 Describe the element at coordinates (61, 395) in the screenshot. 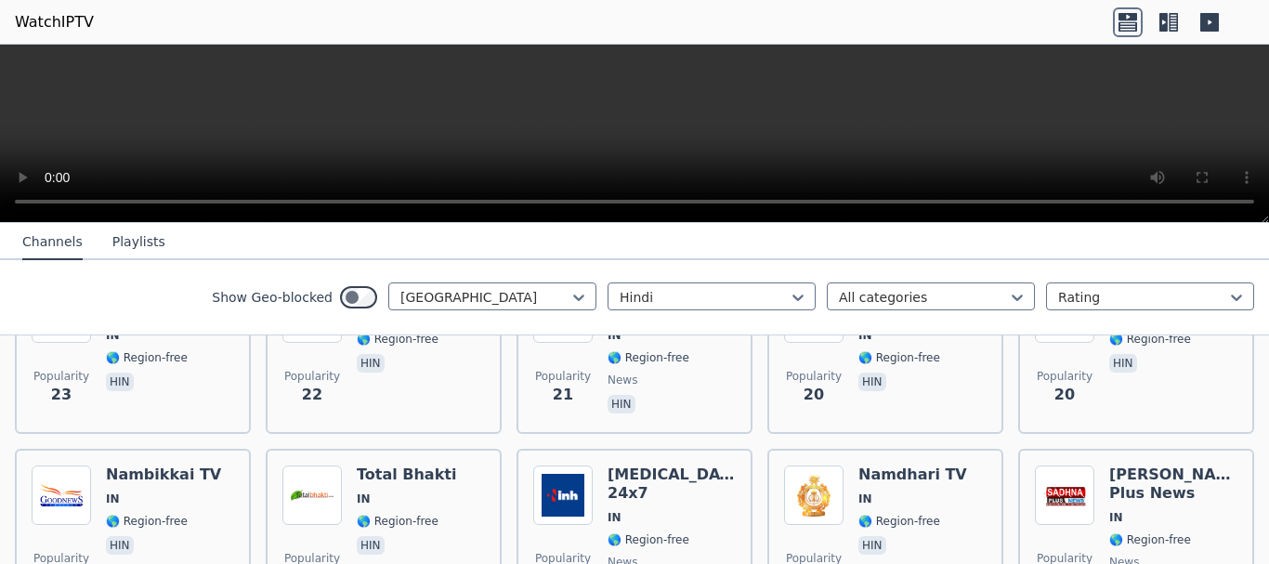

I see `span: 23` at that location.